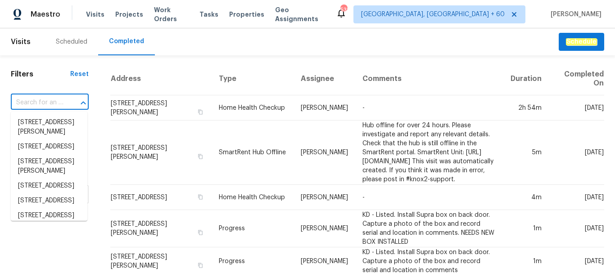 Image resolution: width=615 pixels, height=273 pixels. What do you see at coordinates (83, 103) in the screenshot?
I see `button: Close` at bounding box center [83, 103].